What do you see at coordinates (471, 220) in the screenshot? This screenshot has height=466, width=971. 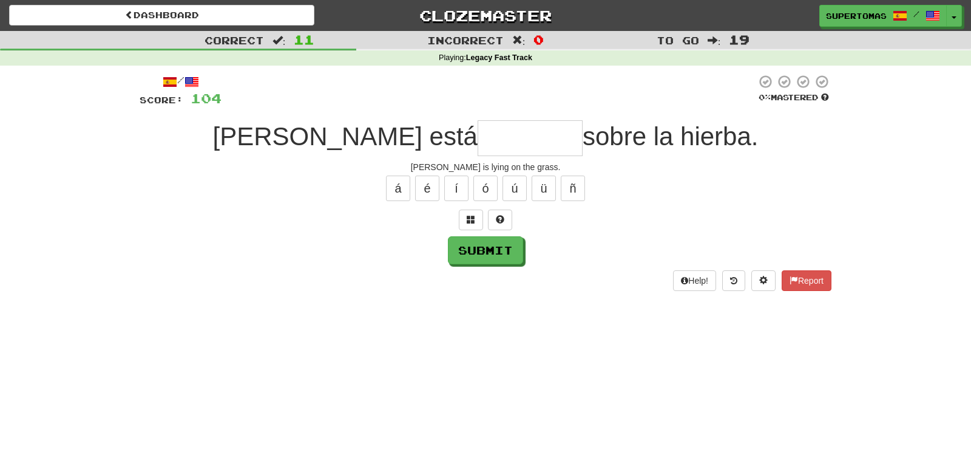 I see `button: Switch sentence to multiple choice alt+p` at bounding box center [471, 220].